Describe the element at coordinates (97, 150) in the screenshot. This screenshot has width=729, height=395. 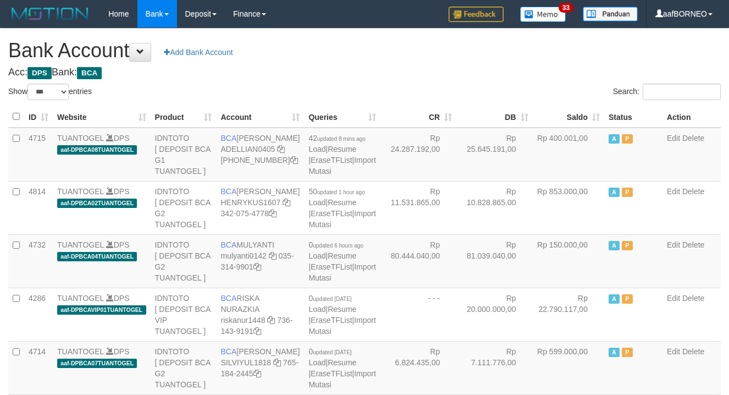
I see `span: aaf-DPBCA08TUANTOGEL` at that location.